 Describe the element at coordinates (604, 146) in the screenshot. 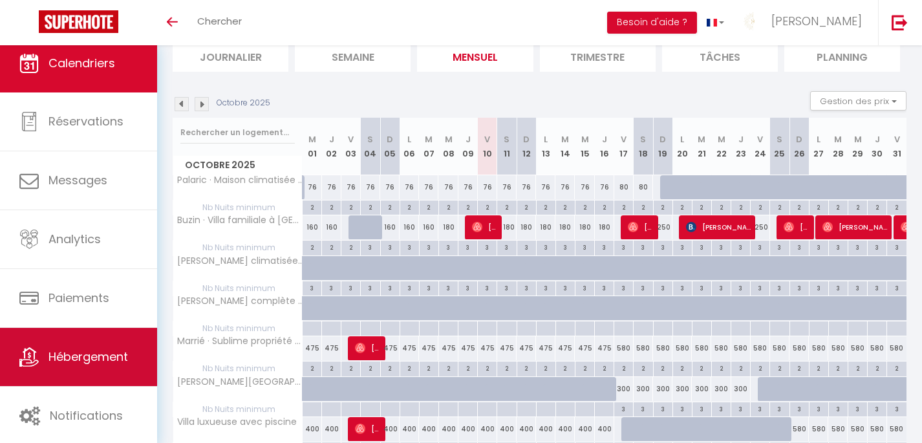

I see `th: 16` at that location.